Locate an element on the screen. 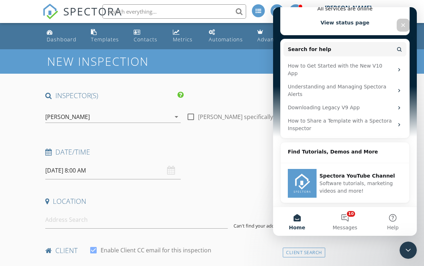 The height and width of the screenshot is (266, 424). div: Automations is located at coordinates (226, 39).